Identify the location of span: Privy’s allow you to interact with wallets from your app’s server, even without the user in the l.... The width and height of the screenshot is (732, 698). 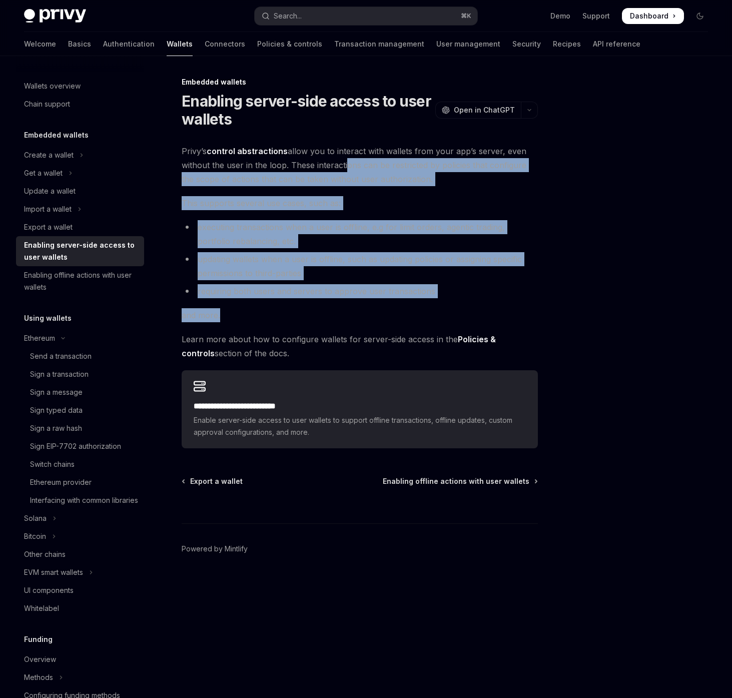
(360, 165).